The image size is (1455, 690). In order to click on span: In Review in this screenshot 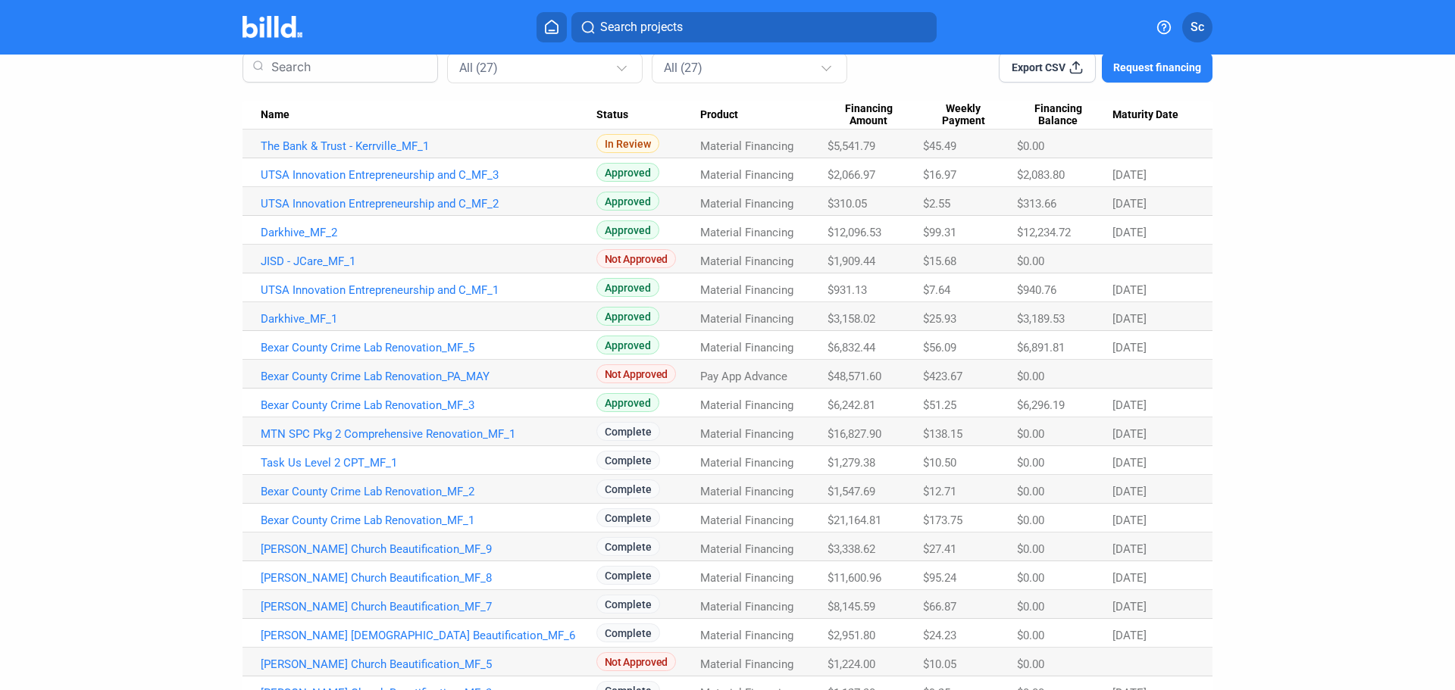, I will do `click(627, 143)`.